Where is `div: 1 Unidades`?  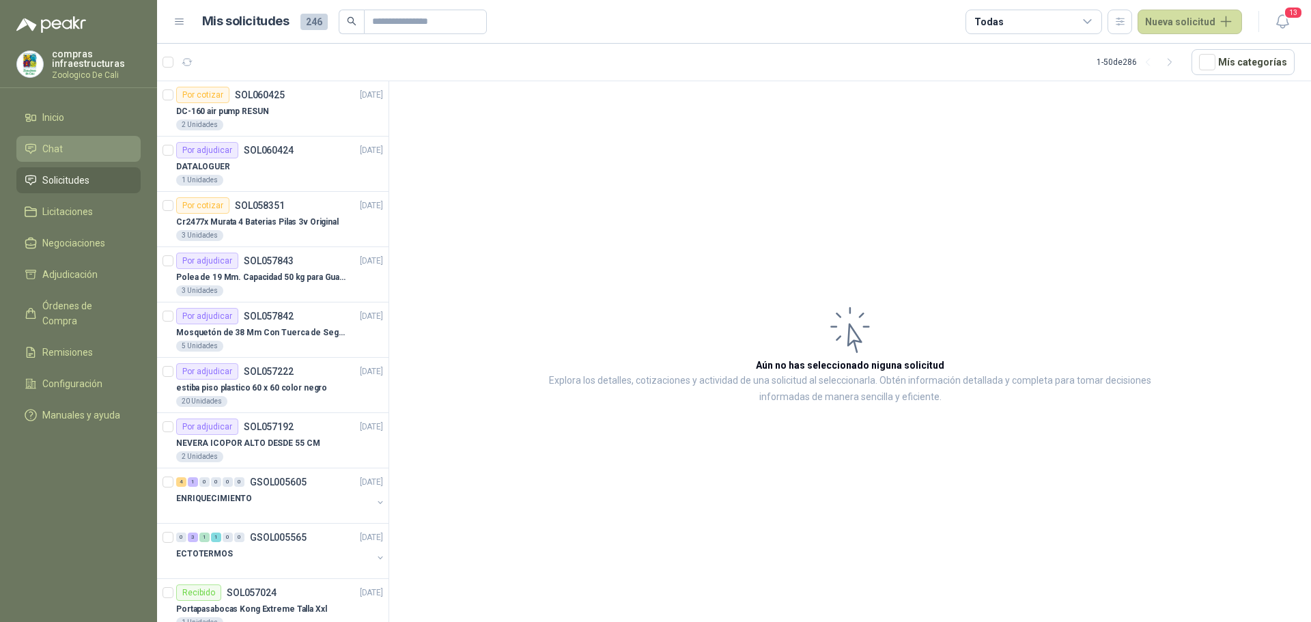 div: 1 Unidades is located at coordinates (199, 180).